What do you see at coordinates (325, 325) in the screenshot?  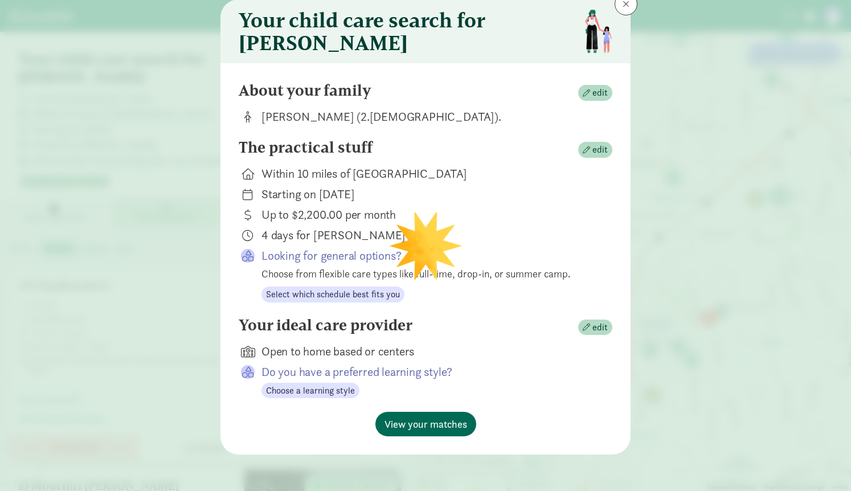 I see `h4: Your ideal care provider` at bounding box center [325, 325].